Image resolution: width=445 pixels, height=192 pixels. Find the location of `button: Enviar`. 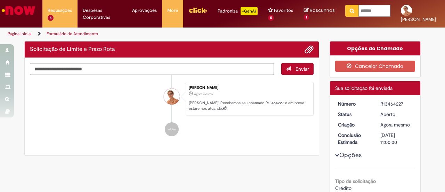

button: Enviar is located at coordinates (297, 69).